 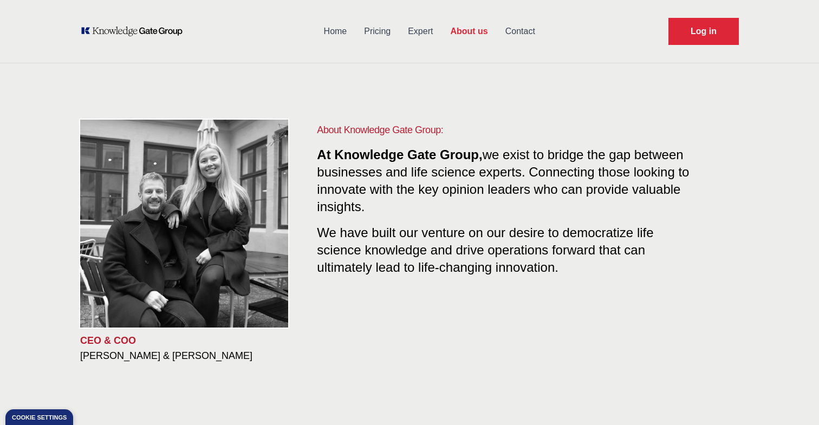 I want to click on h1: About Knowledge Gate Group:, so click(x=506, y=130).